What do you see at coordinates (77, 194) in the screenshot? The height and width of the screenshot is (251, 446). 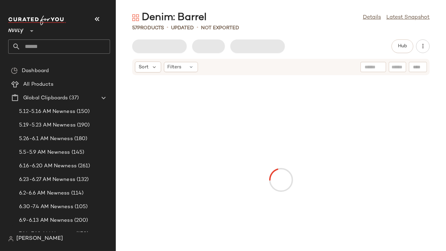 I see `span: (114)` at bounding box center [77, 194].